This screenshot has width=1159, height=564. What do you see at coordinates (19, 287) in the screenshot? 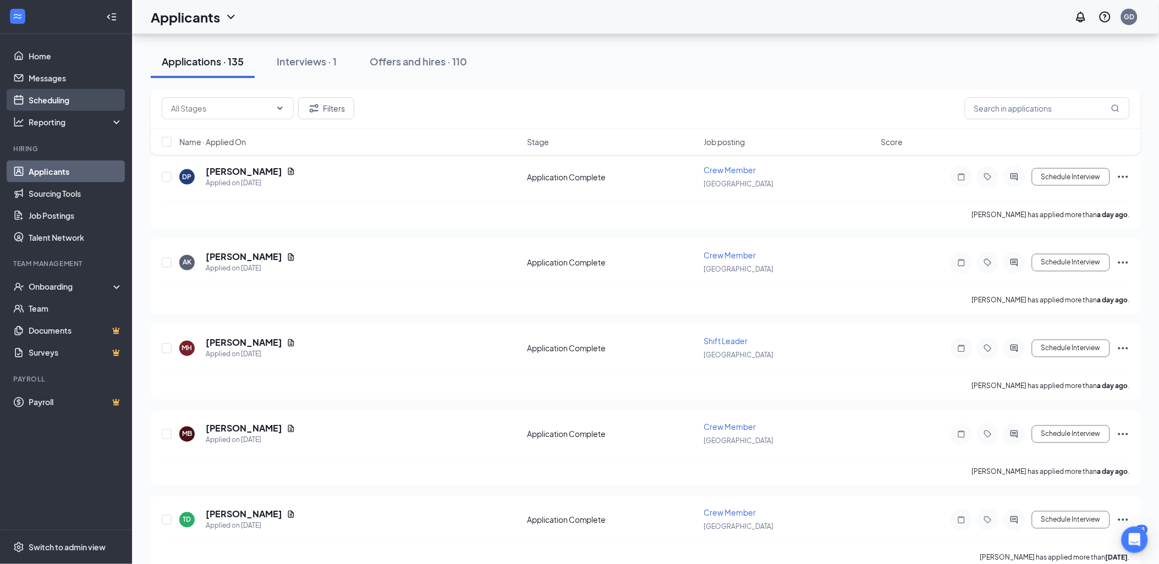
I see `svg: UserCheck` at bounding box center [19, 287].